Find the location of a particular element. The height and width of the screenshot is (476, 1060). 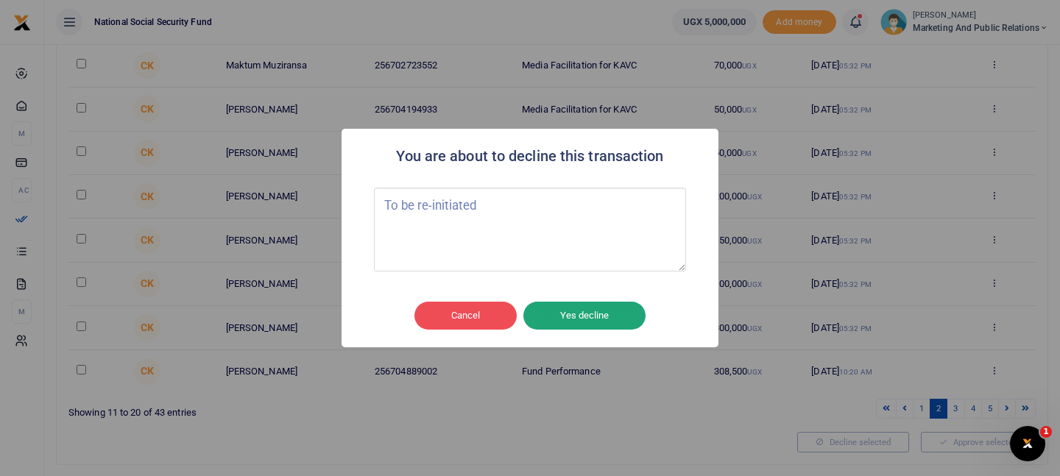

button: Yes decline is located at coordinates (585, 316).